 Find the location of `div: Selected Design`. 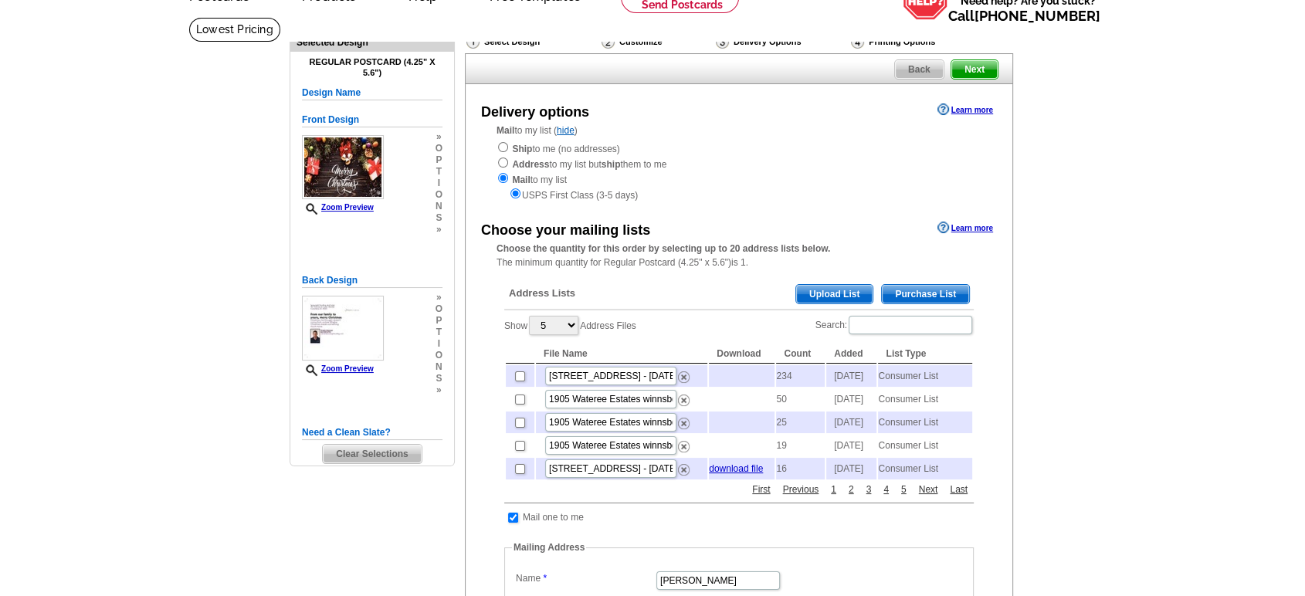

div: Selected Design is located at coordinates (372, 42).